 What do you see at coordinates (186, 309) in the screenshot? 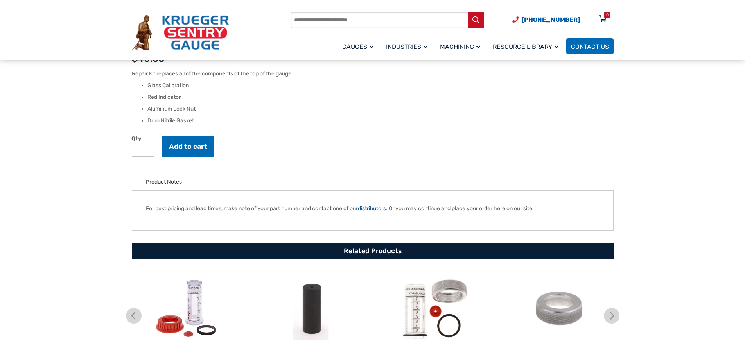
I see `img: DG-Kit` at bounding box center [186, 309].